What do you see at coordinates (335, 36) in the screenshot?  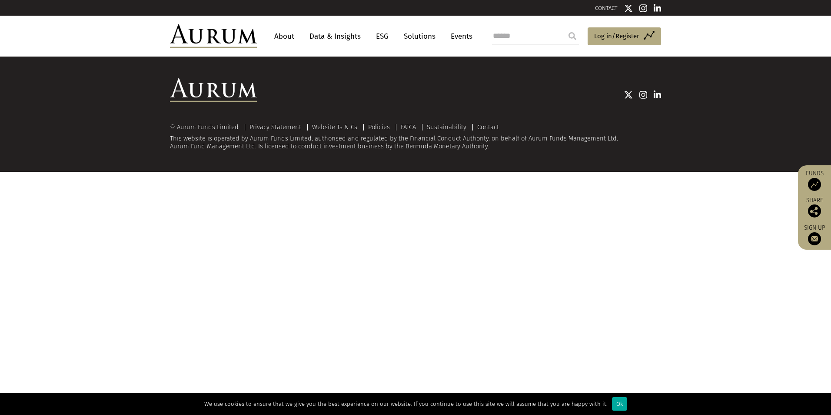 I see `a: Data & Insights` at bounding box center [335, 36].